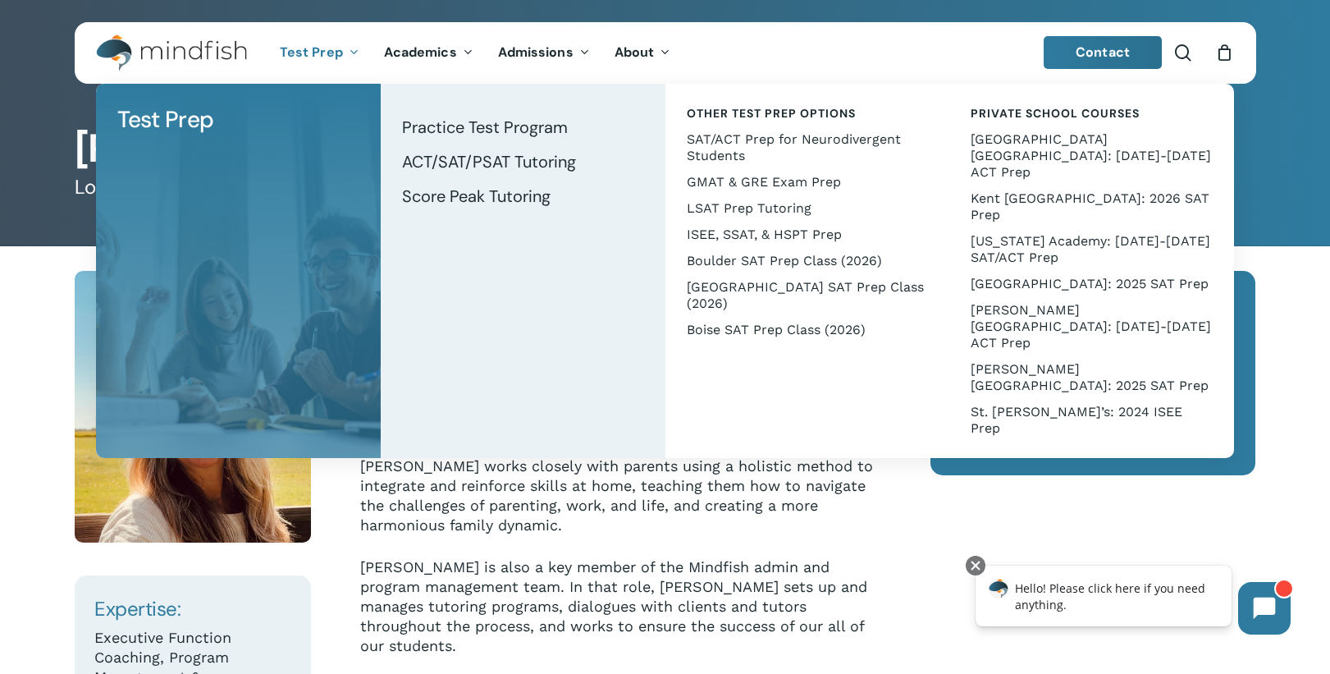  Describe the element at coordinates (1225, 53) in the screenshot. I see `a: Cart` at that location.